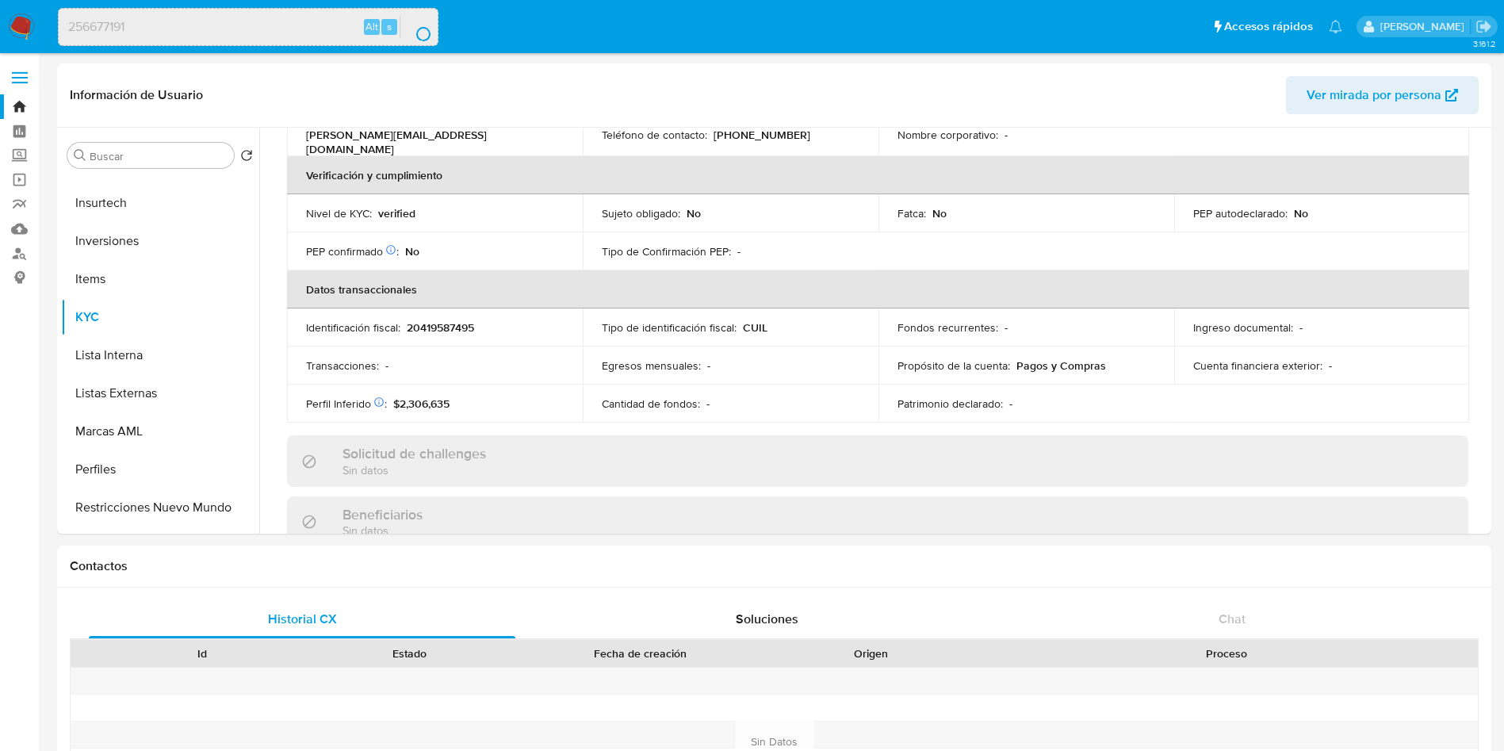  I want to click on span: Pagos y Compras, so click(1061, 365).